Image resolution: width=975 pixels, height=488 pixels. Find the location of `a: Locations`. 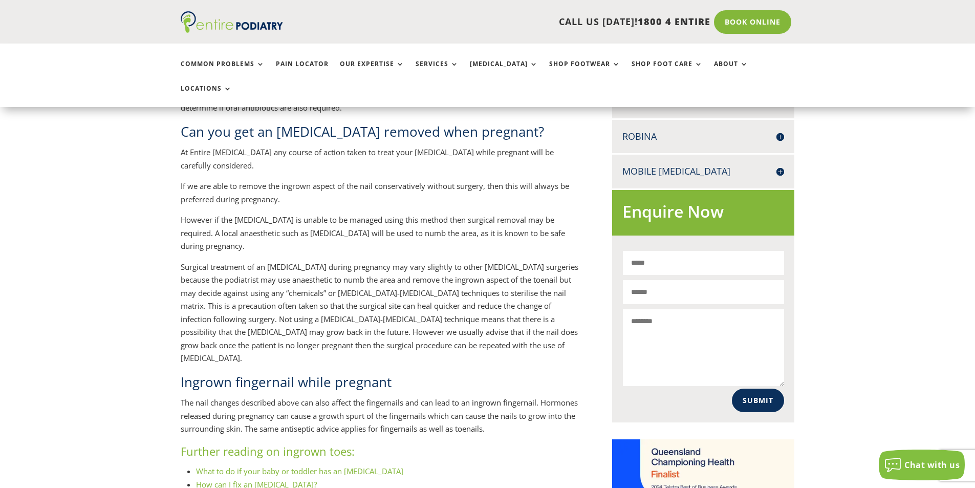

a: Locations is located at coordinates (206, 96).